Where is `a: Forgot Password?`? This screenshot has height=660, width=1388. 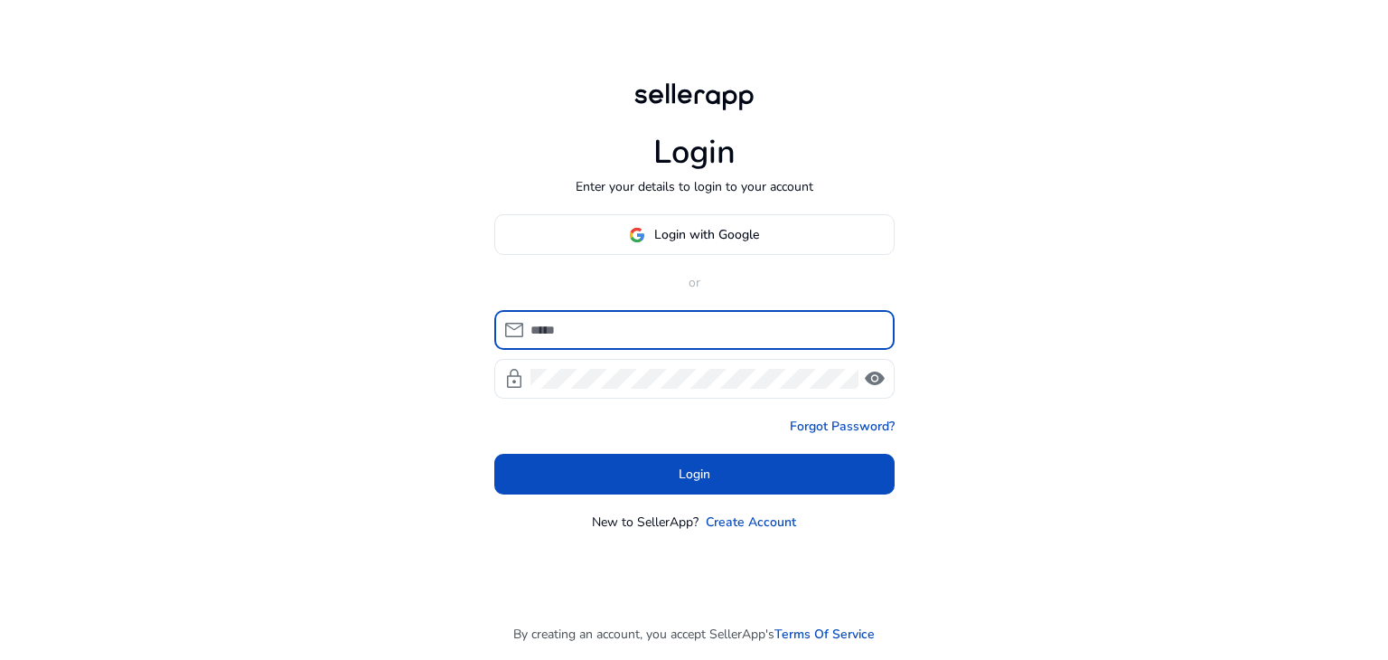 a: Forgot Password? is located at coordinates (842, 426).